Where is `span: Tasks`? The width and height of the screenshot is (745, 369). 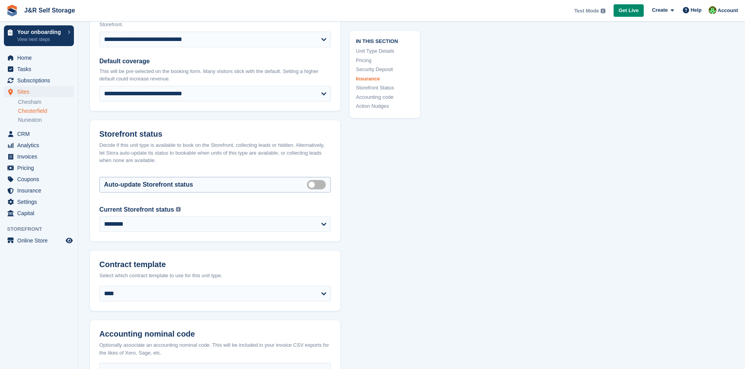 span: Tasks is located at coordinates (41, 69).